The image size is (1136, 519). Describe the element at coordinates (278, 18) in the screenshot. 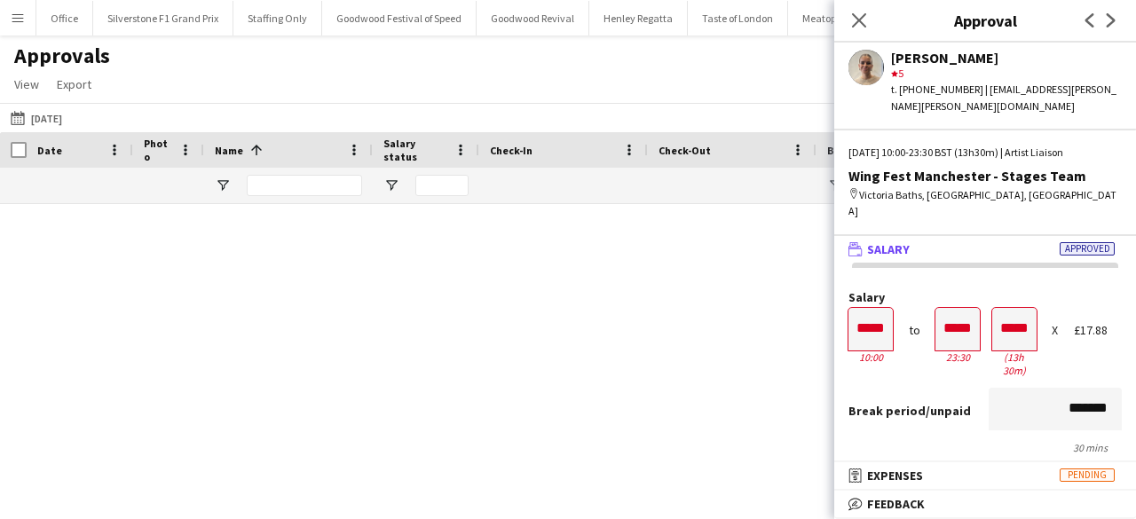

I see `button: Staffing Only` at that location.